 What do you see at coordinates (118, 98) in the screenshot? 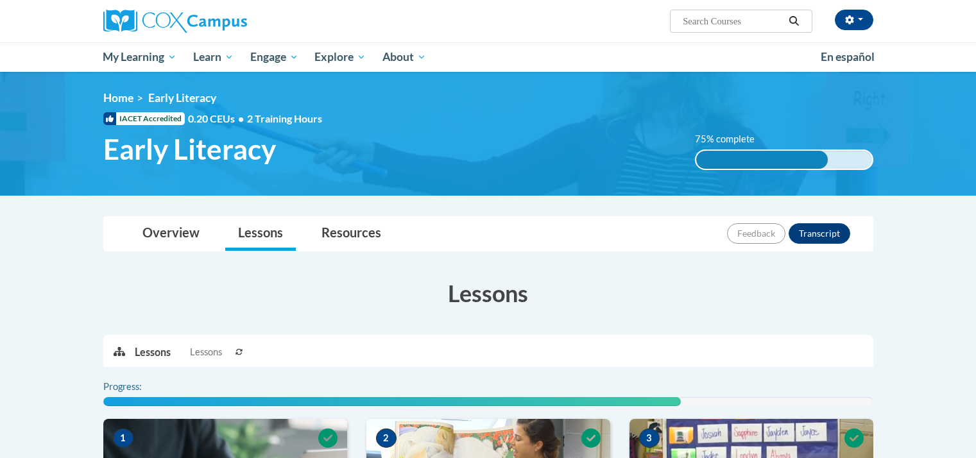
I see `a: Home` at bounding box center [118, 98].